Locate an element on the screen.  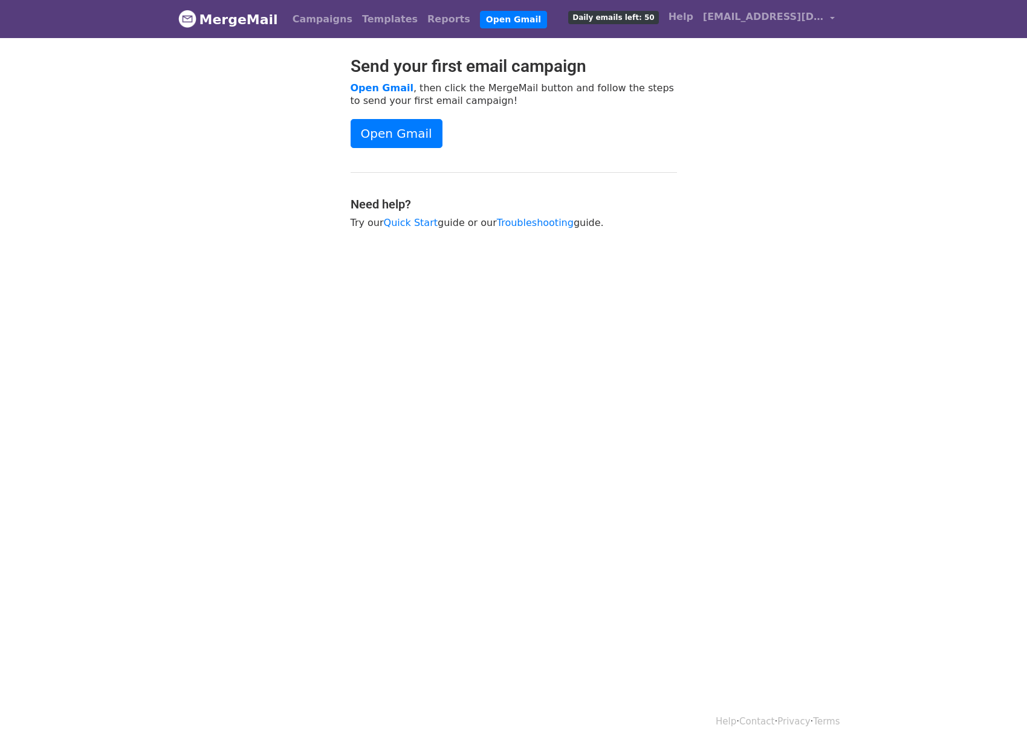
h2: Send your first email campaign is located at coordinates (514, 66).